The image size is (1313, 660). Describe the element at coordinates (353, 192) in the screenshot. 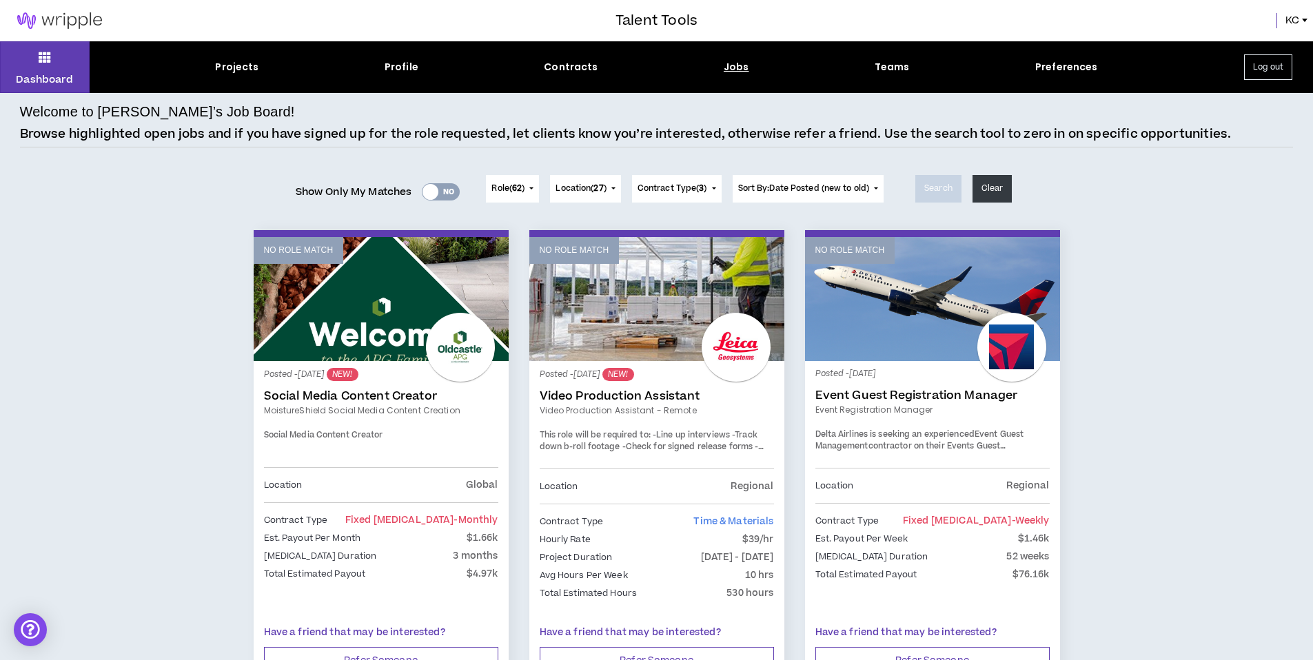

I see `span: Show Only My Matches` at that location.